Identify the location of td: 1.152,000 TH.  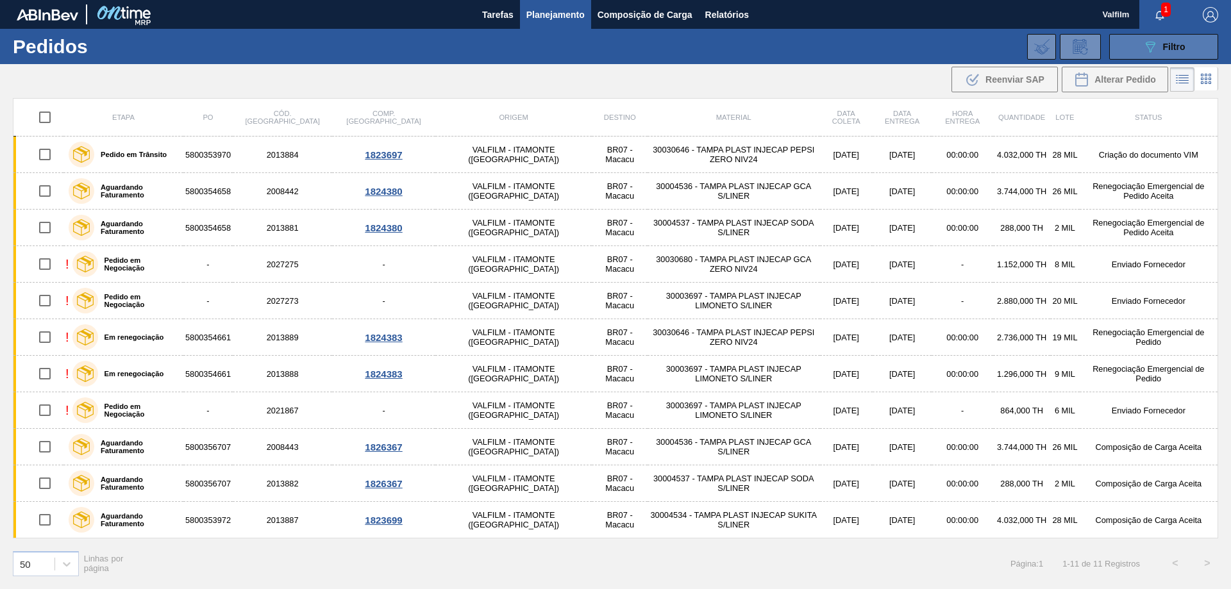
(1021, 264).